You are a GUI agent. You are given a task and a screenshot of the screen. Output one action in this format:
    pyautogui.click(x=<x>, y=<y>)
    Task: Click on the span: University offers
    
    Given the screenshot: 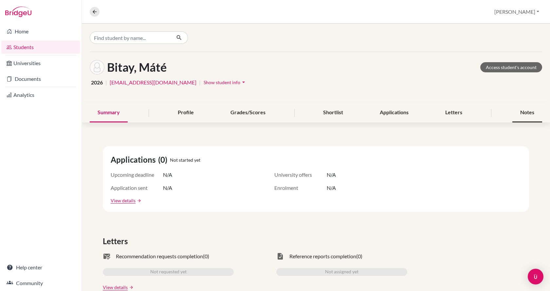 What is the action you would take?
    pyautogui.click(x=301, y=175)
    